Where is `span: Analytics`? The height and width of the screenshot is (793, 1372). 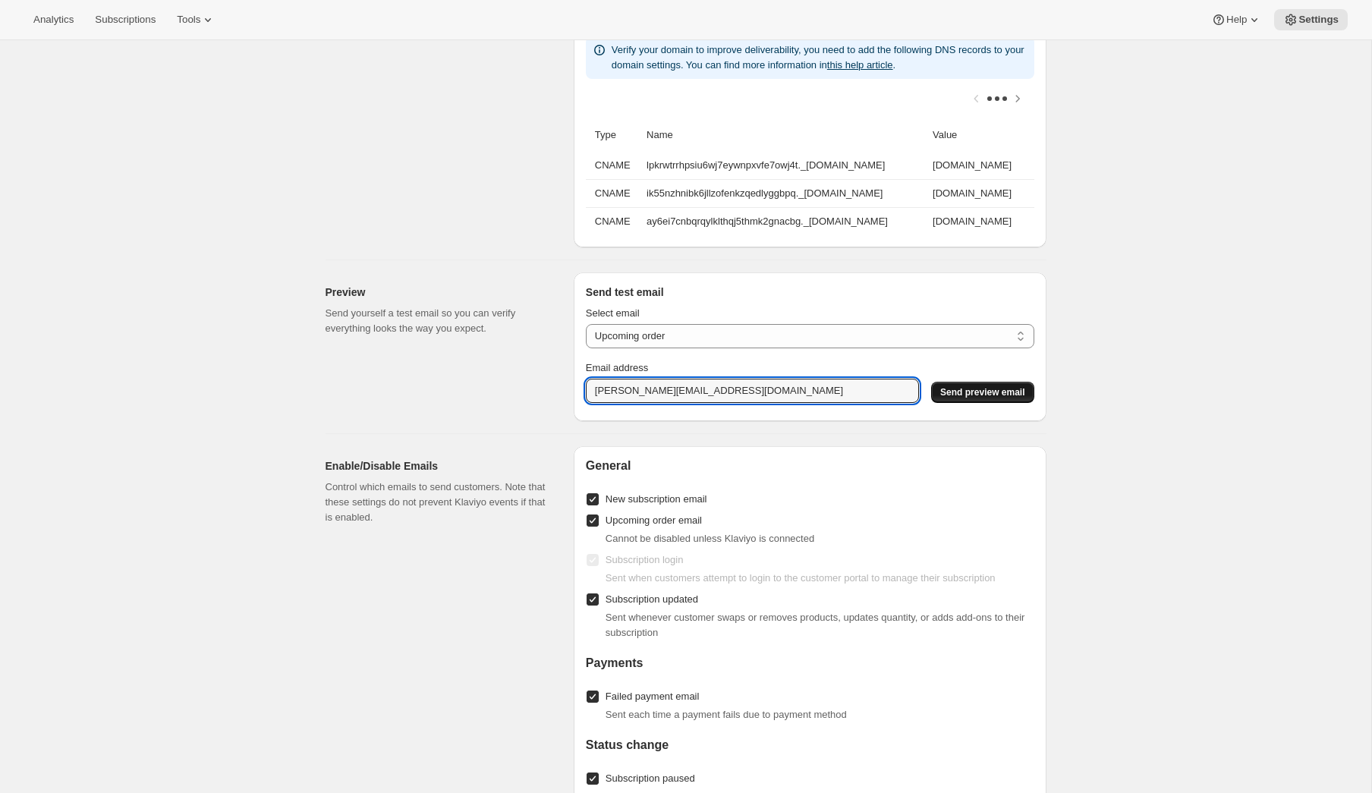 span: Analytics is located at coordinates (53, 20).